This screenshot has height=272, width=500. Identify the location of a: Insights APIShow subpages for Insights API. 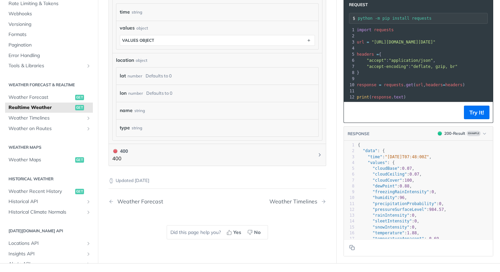
(49, 254).